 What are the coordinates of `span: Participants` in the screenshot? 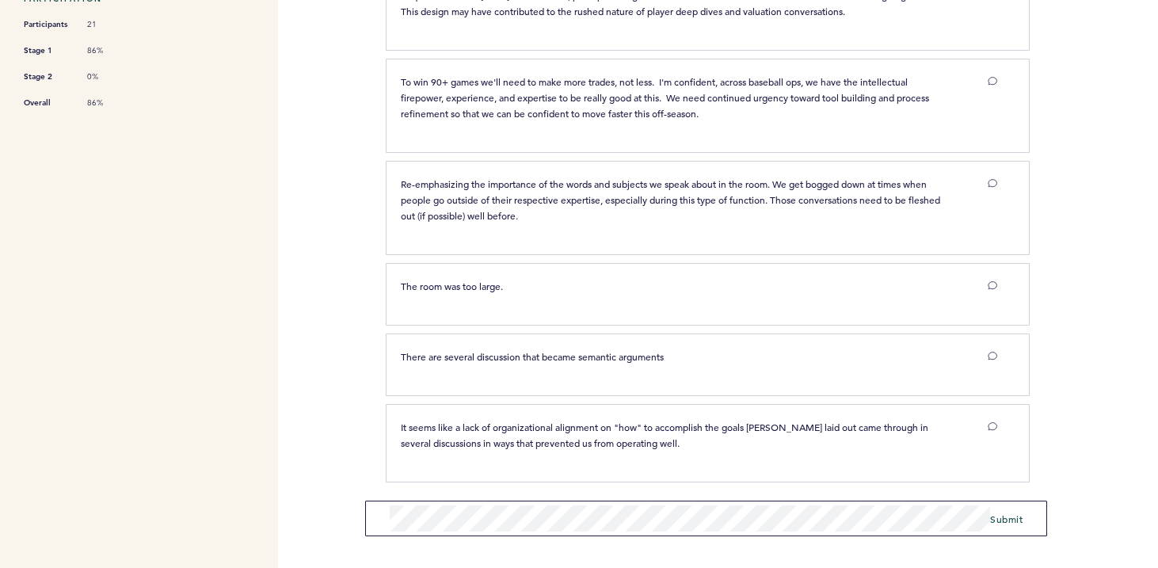 It's located at (48, 25).